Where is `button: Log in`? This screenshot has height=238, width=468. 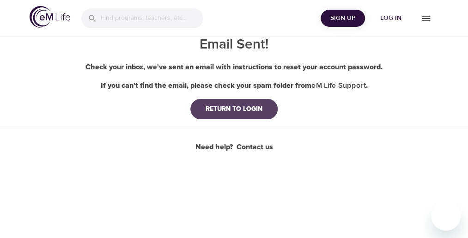 button: Log in is located at coordinates (391, 18).